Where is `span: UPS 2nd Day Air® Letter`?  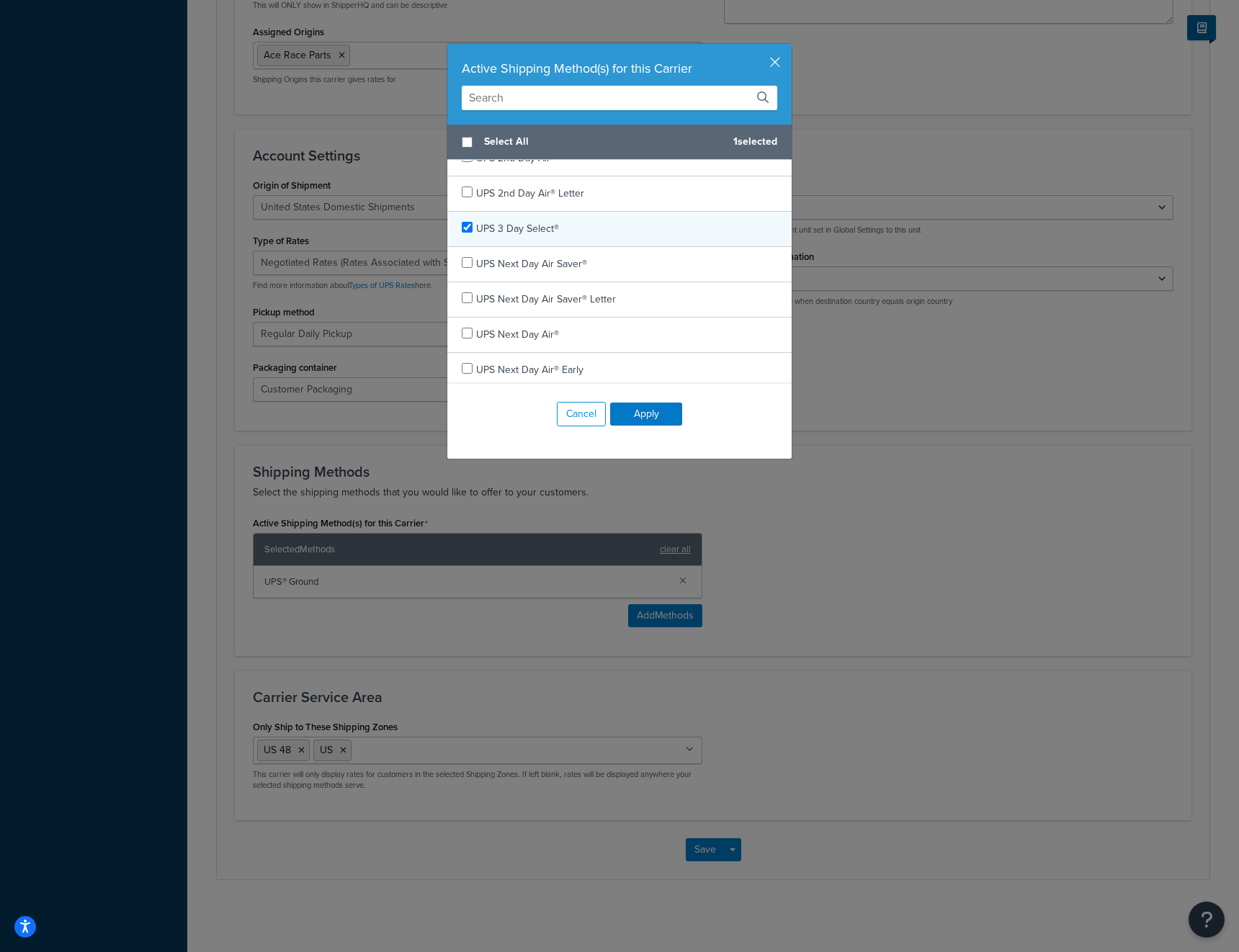 span: UPS 2nd Day Air® Letter is located at coordinates (531, 193).